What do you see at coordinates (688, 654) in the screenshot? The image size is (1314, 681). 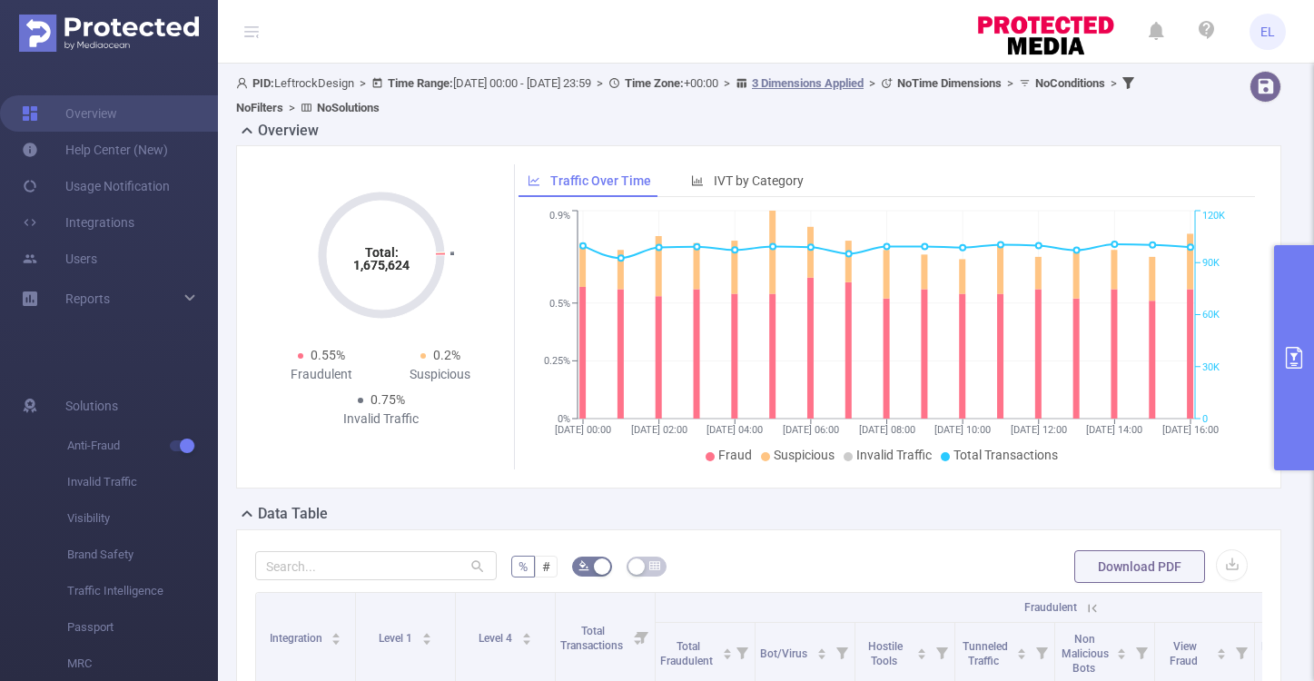 I see `span: Total Fraudulent` at bounding box center [688, 654].